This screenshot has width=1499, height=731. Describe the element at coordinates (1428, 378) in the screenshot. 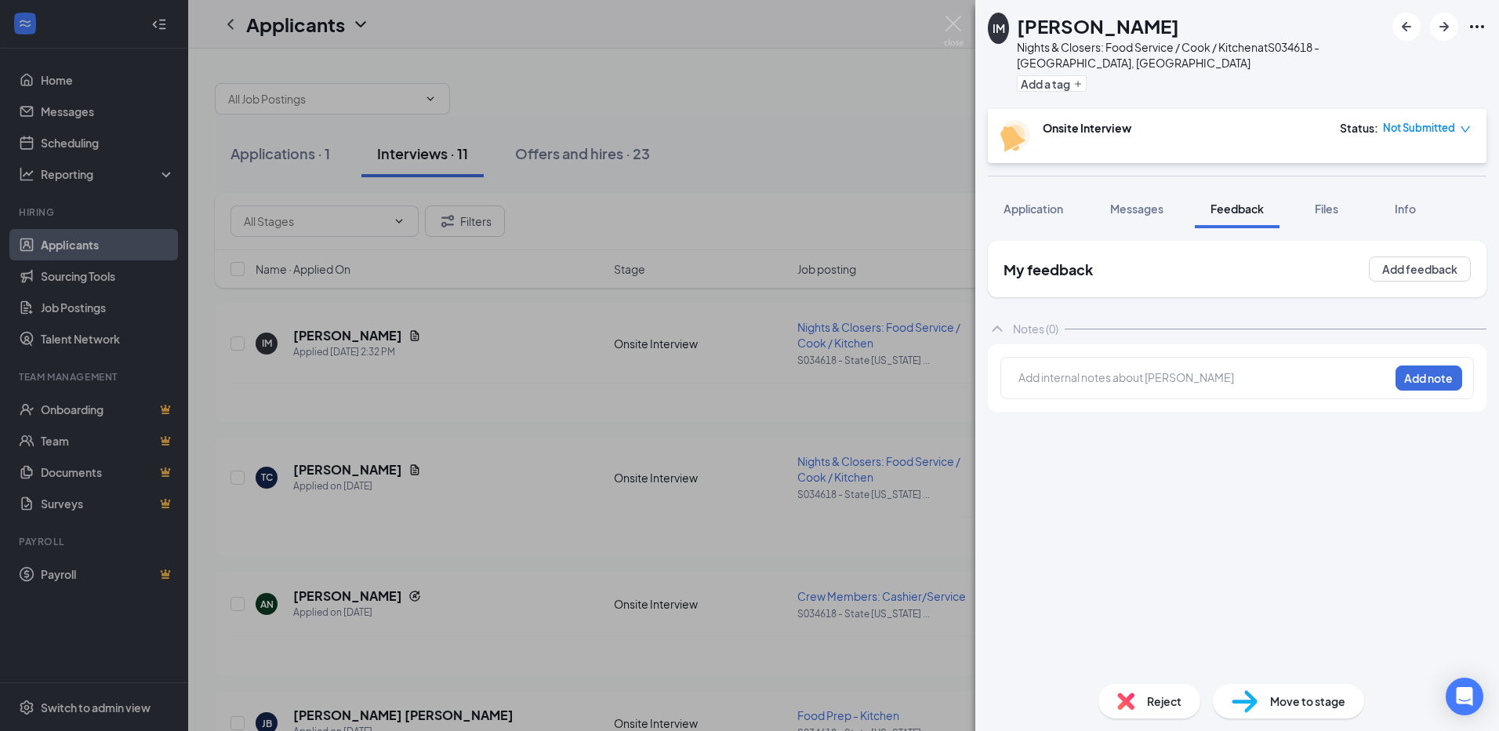

I see `button: Add note` at that location.